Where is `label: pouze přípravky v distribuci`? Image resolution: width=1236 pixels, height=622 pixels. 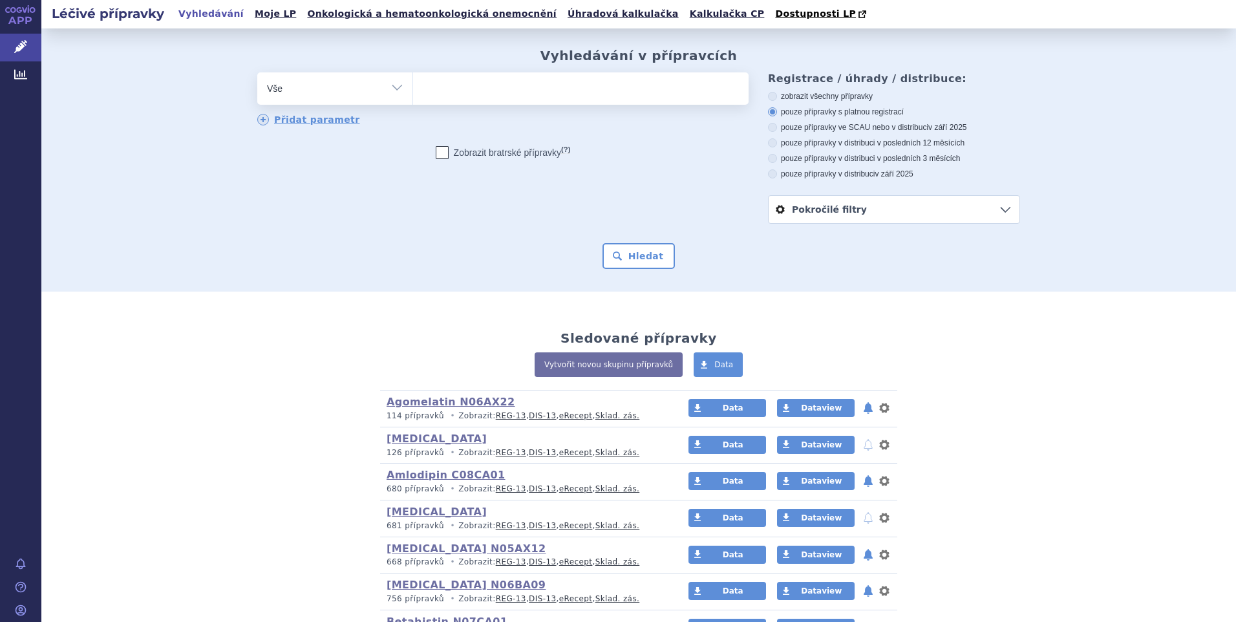
label: pouze přípravky v distribuci is located at coordinates (894, 174).